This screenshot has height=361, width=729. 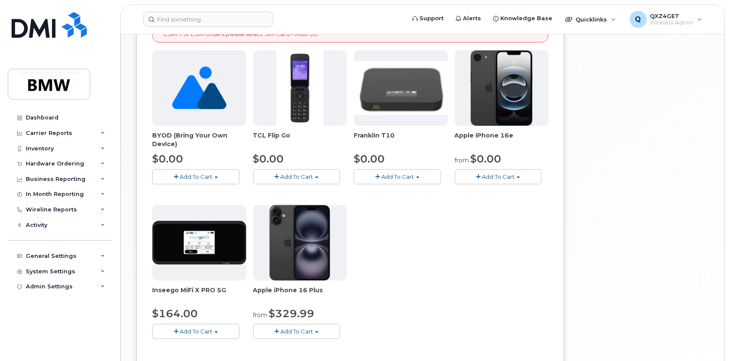 What do you see at coordinates (199, 243) in the screenshot?
I see `img: cut_small_inseego_5G.jpg` at bounding box center [199, 243].